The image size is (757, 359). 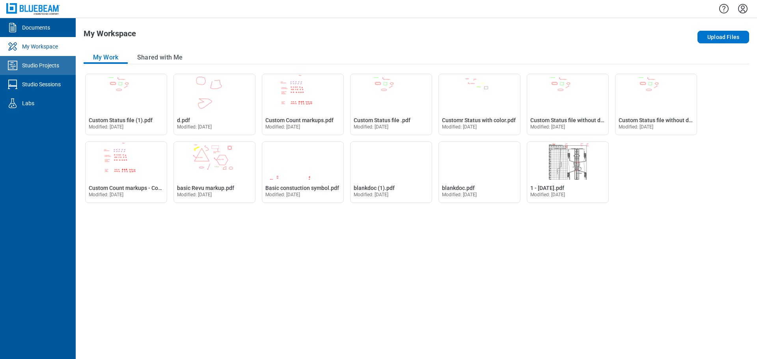 I want to click on div: Studio Sessions, so click(x=41, y=84).